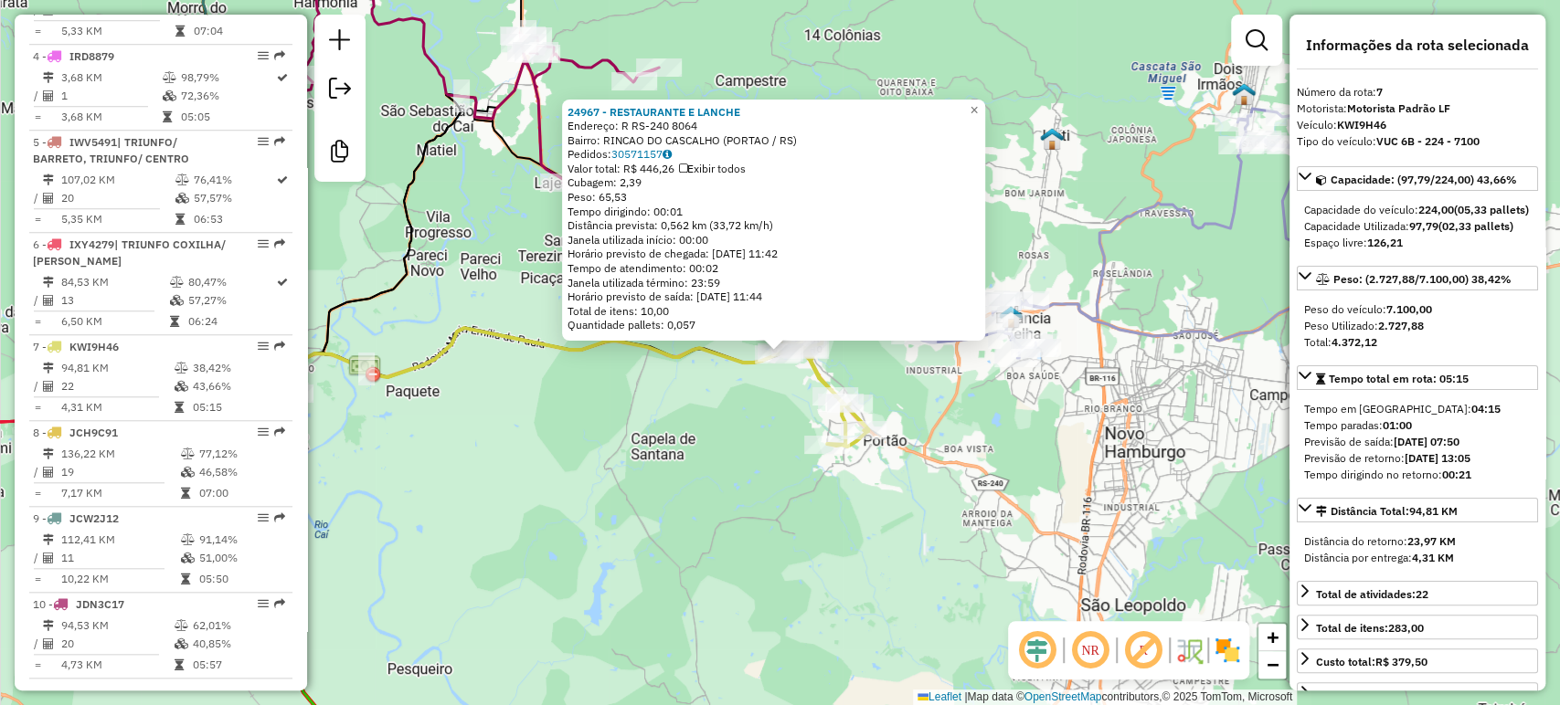 The height and width of the screenshot is (705, 1560). Describe the element at coordinates (1354, 342) in the screenshot. I see `strong: 4.372,12` at that location.